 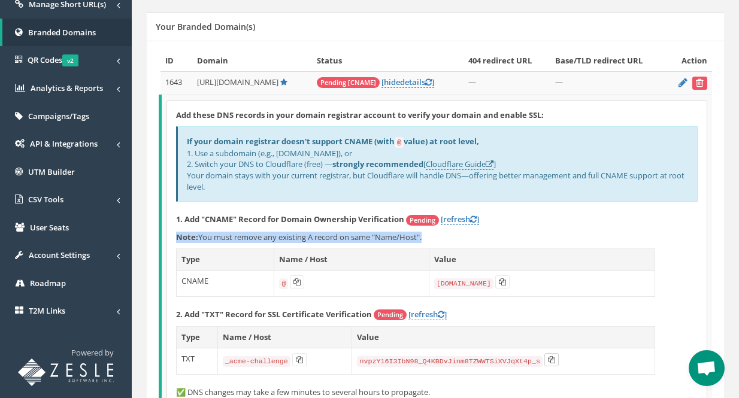 I want to click on span: Branded Domains, so click(x=62, y=32).